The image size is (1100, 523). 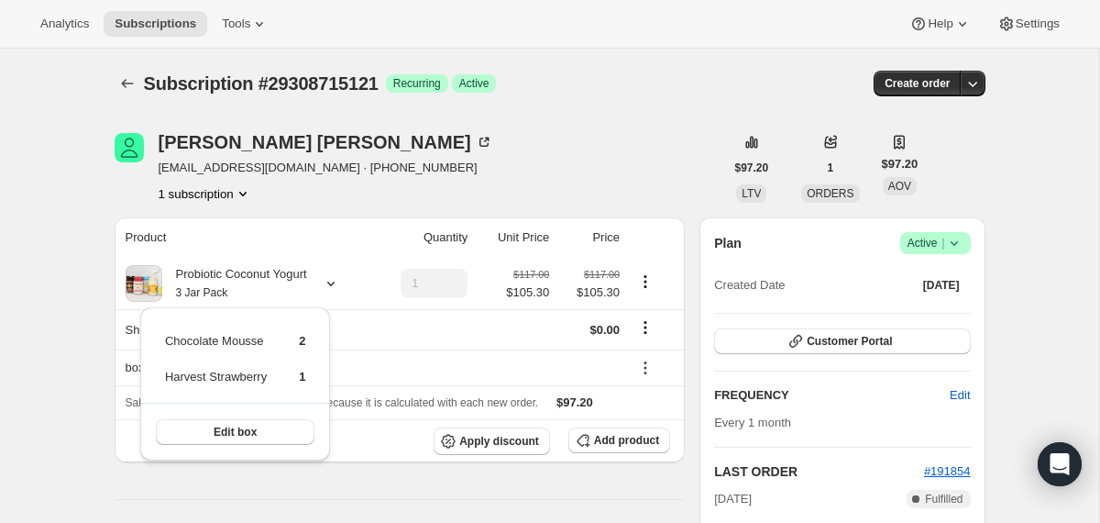 What do you see at coordinates (513, 237) in the screenshot?
I see `th: Unit Price` at bounding box center [513, 237].